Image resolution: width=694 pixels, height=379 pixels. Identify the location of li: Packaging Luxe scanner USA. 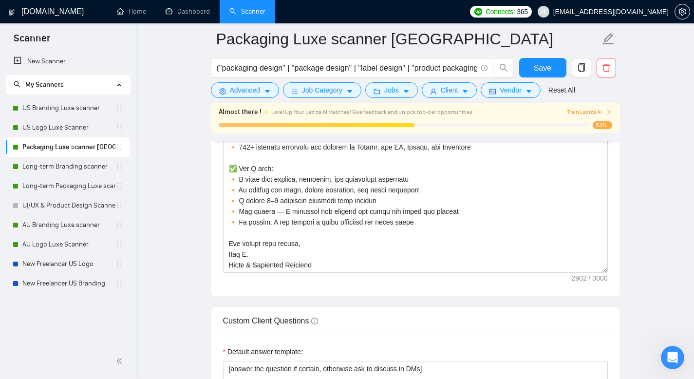
(68, 147).